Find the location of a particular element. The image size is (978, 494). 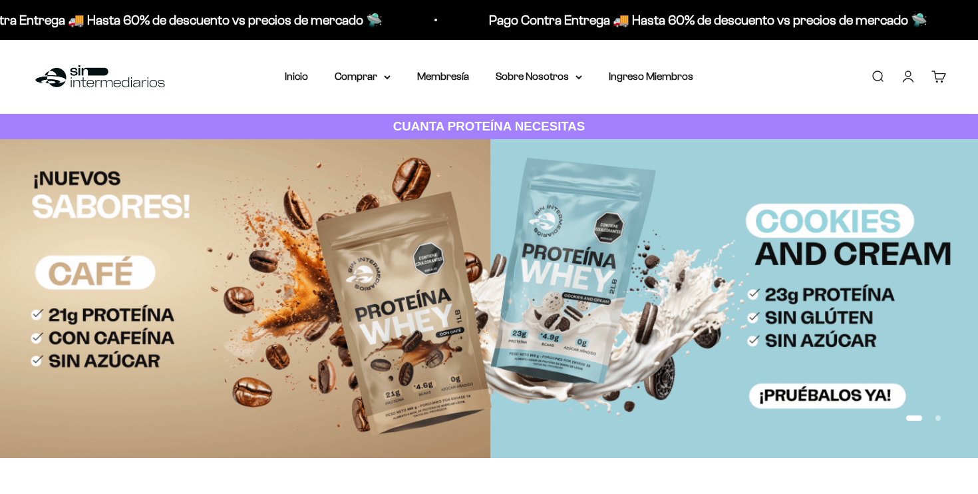

p: Pago Contra Entrega 🚚 Hasta 60% de descuento vs precios de mercado 🛸 is located at coordinates (703, 20).